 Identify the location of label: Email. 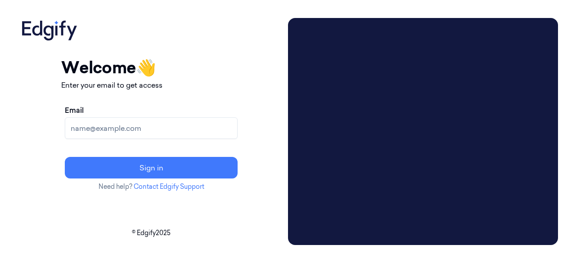
(74, 110).